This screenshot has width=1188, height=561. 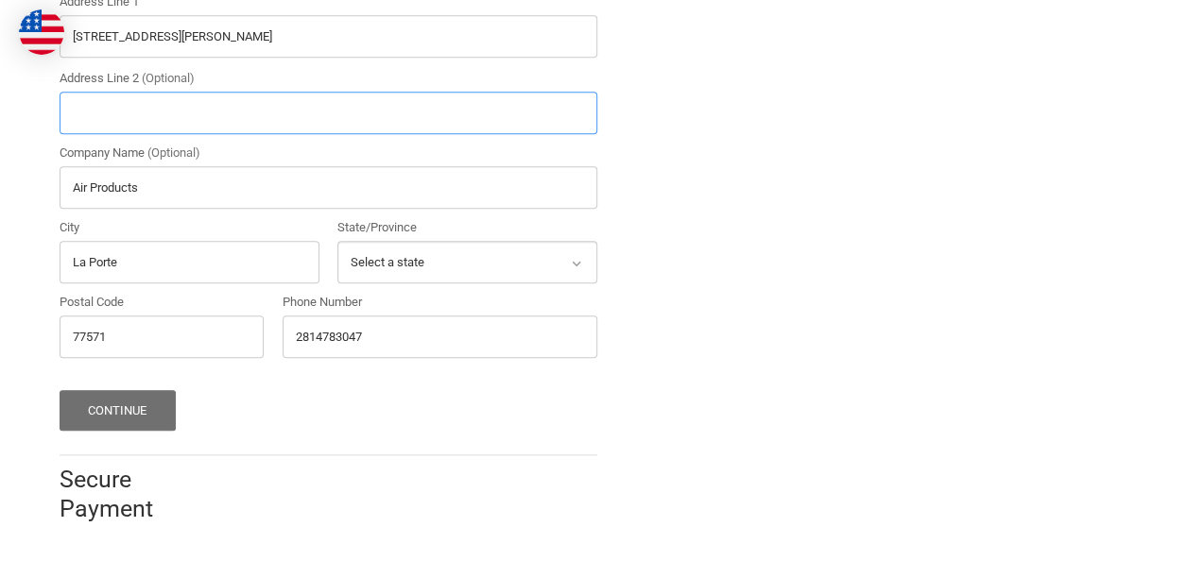 I want to click on label: Company Name, so click(x=328, y=153).